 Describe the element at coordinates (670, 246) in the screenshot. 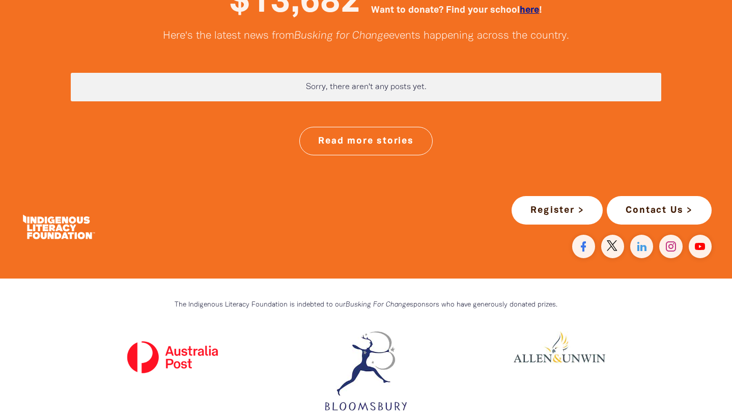

I see `a: Find us on Instagram` at that location.